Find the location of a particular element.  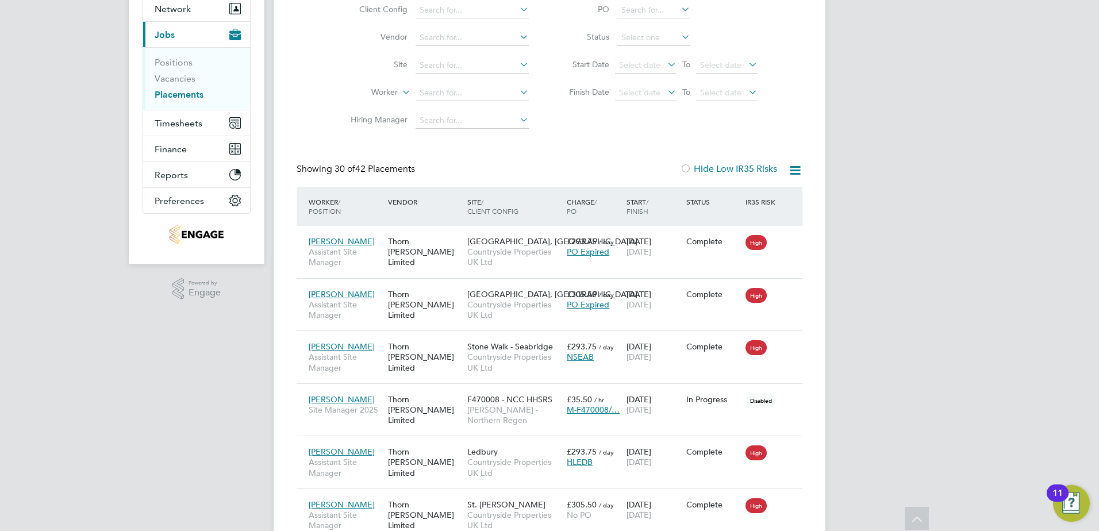

span: 42 Placements is located at coordinates (375, 169).